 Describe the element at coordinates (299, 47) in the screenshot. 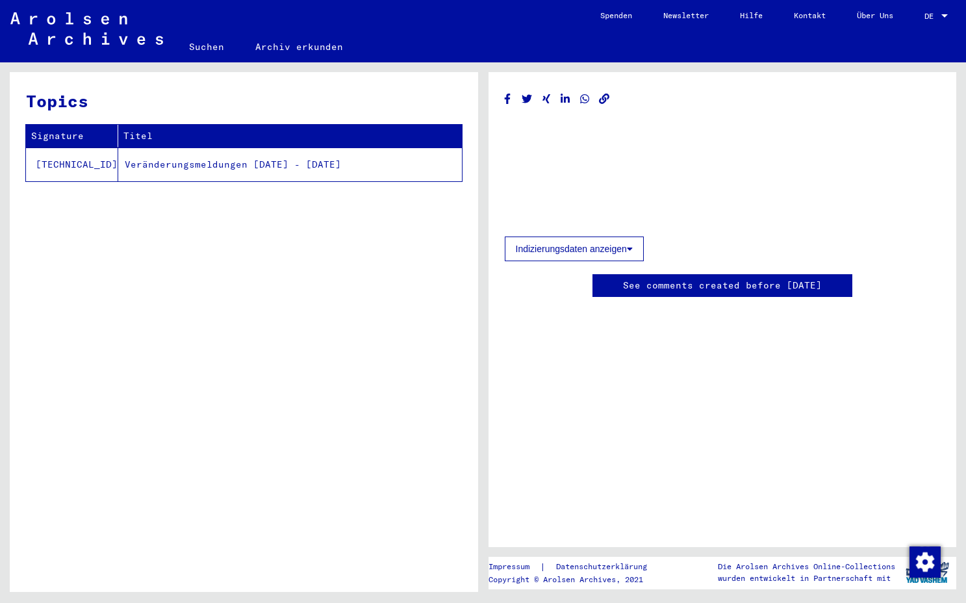

I see `a: Archiv erkunden` at that location.